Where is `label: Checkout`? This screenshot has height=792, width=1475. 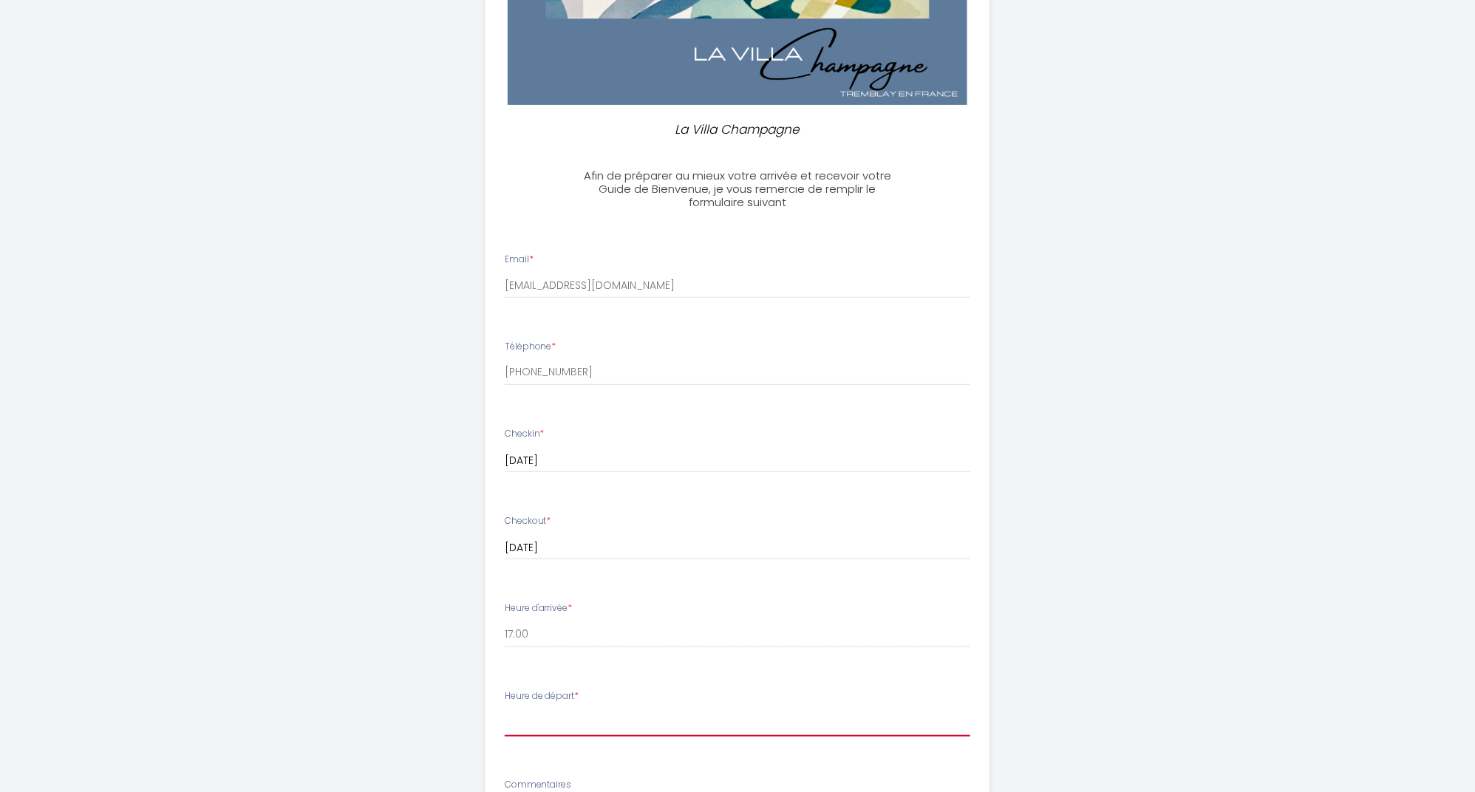
label: Checkout is located at coordinates (528, 521).